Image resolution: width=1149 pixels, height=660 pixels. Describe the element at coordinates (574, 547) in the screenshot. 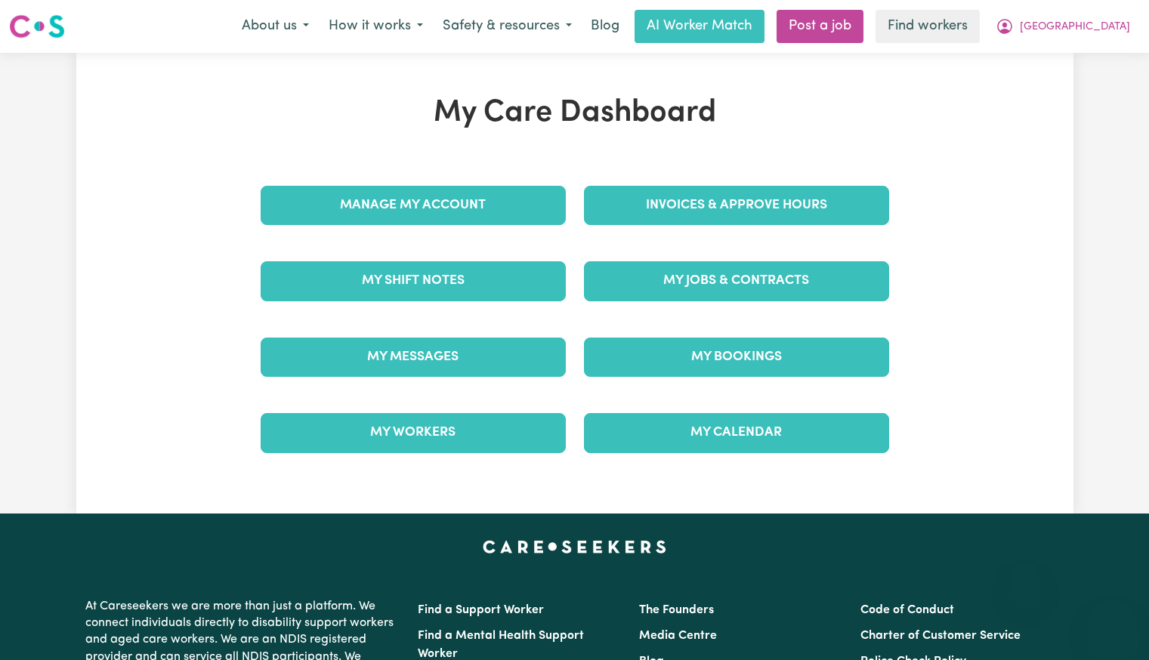

I see `a: Careseekers home page` at that location.